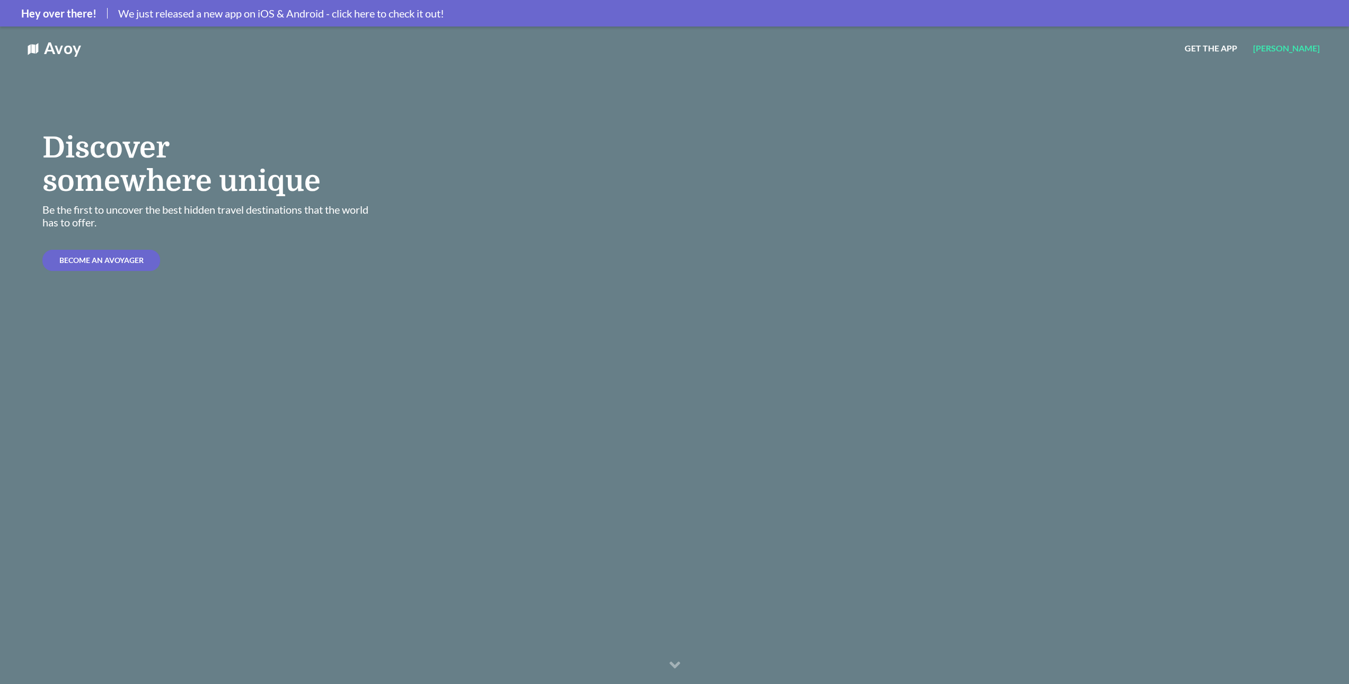 This screenshot has width=1349, height=684. Describe the element at coordinates (281, 13) in the screenshot. I see `span: We just released a new app on iOS & Android - click here to check it out!` at that location.